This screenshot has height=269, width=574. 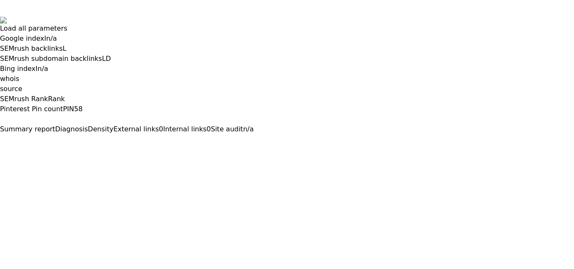 I want to click on span: Rank, so click(x=56, y=99).